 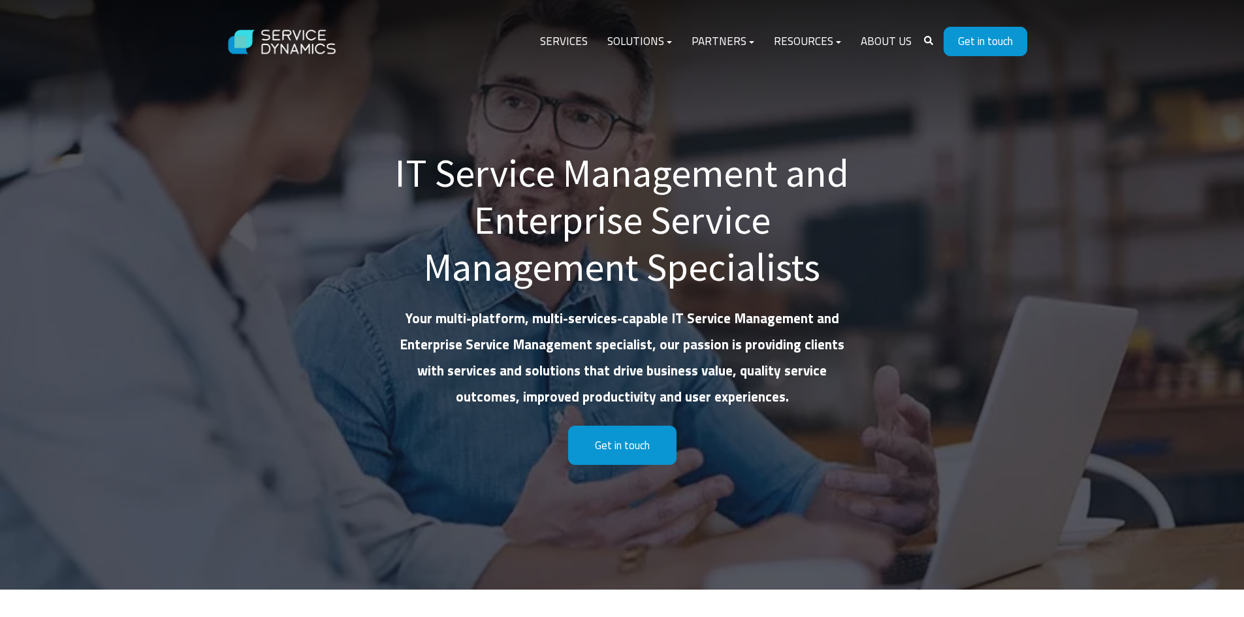 I want to click on a: Solutions, so click(x=639, y=42).